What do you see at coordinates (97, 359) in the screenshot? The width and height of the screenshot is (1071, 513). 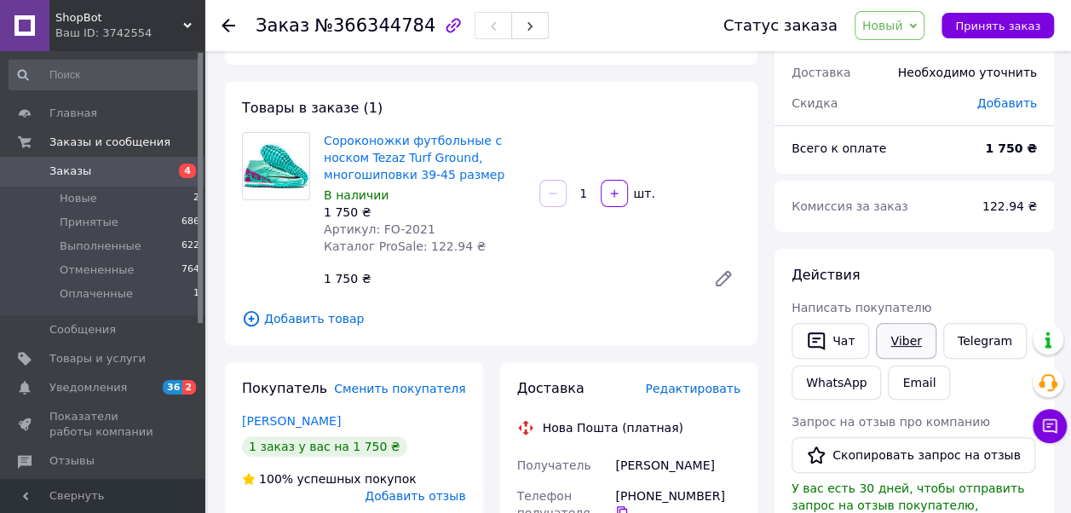 I see `span: Товары и услуги` at bounding box center [97, 359].